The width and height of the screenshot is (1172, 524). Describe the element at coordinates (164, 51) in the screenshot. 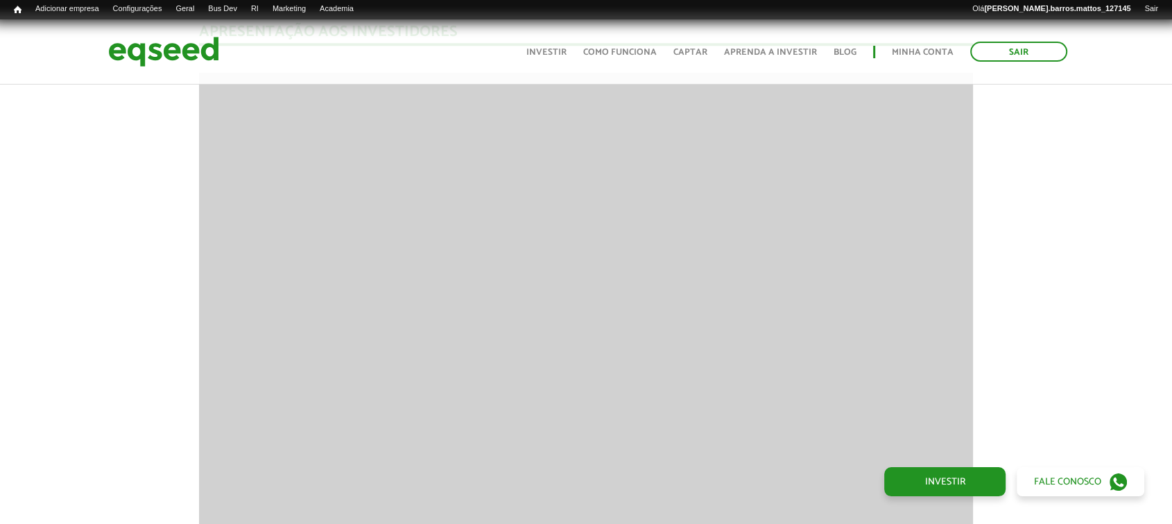

I see `img: EqSeed` at that location.